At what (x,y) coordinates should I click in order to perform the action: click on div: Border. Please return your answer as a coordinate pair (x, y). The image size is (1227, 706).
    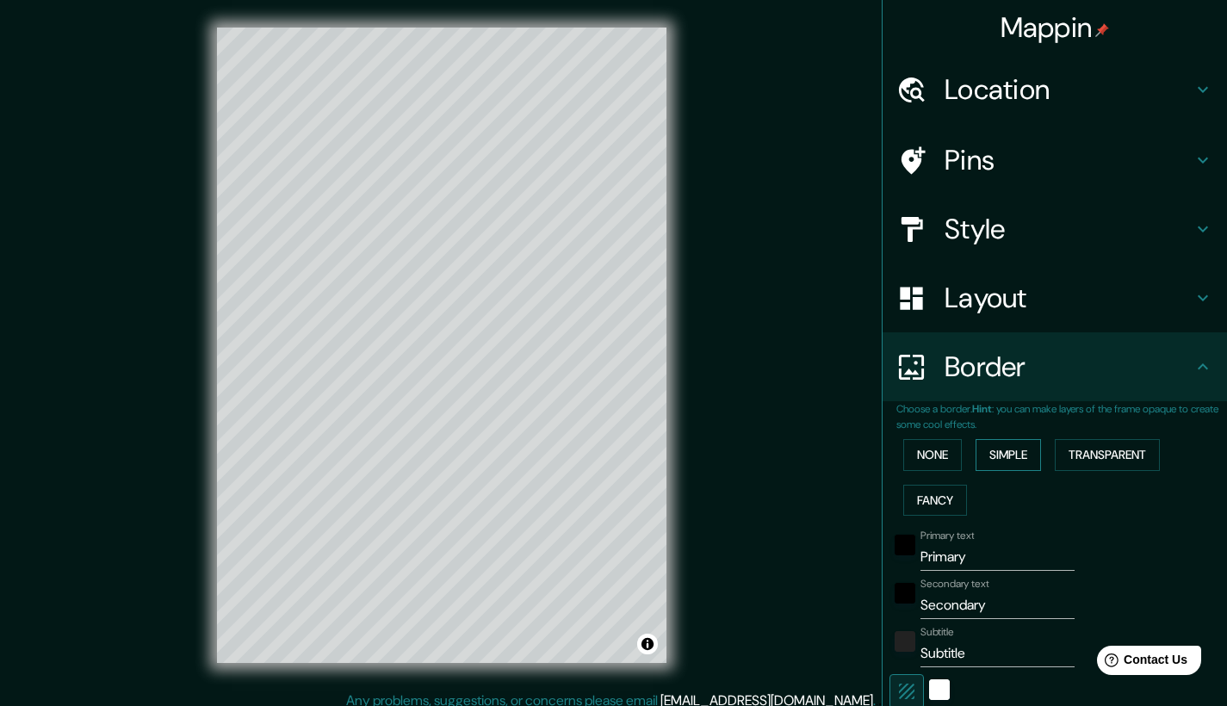
    Looking at the image, I should click on (1055, 367).